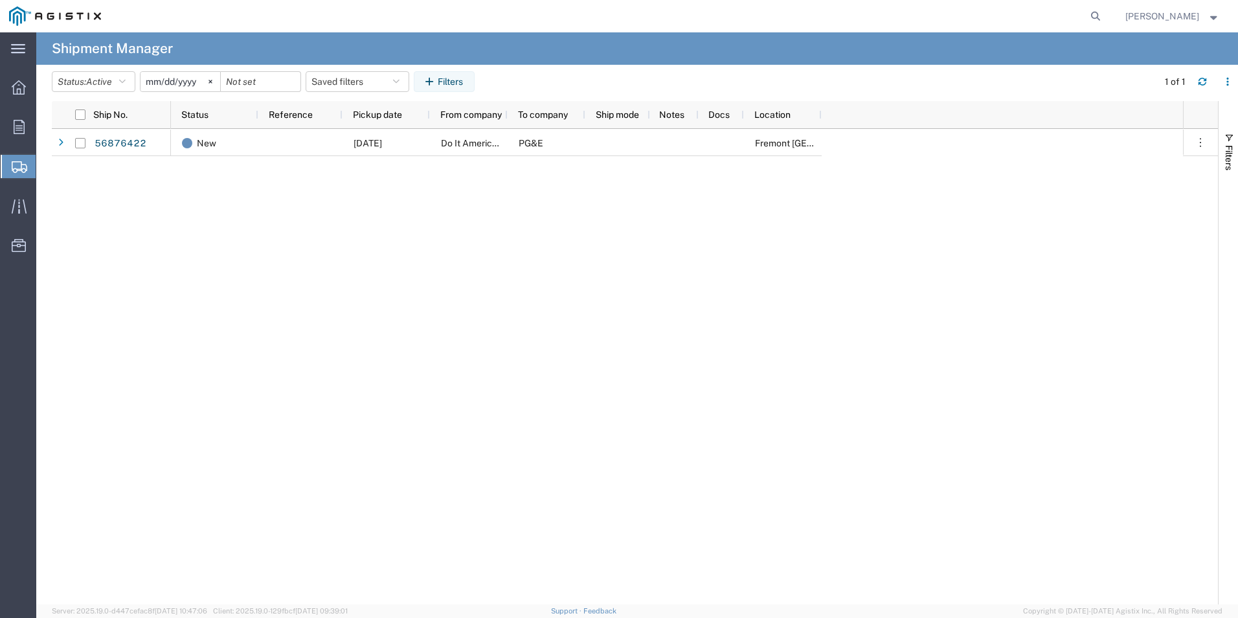 The height and width of the screenshot is (618, 1238). I want to click on a: Support, so click(567, 611).